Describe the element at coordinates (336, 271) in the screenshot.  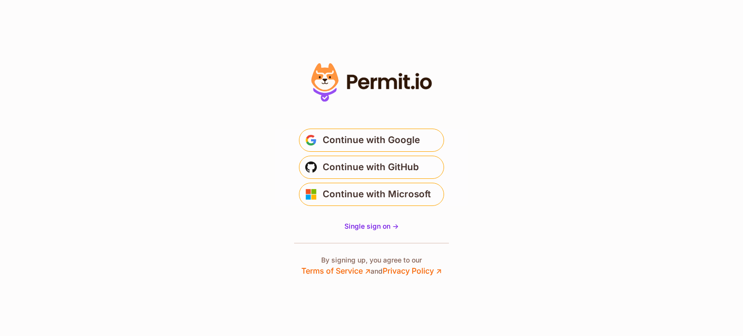
I see `a: Terms of Service ↗` at that location.